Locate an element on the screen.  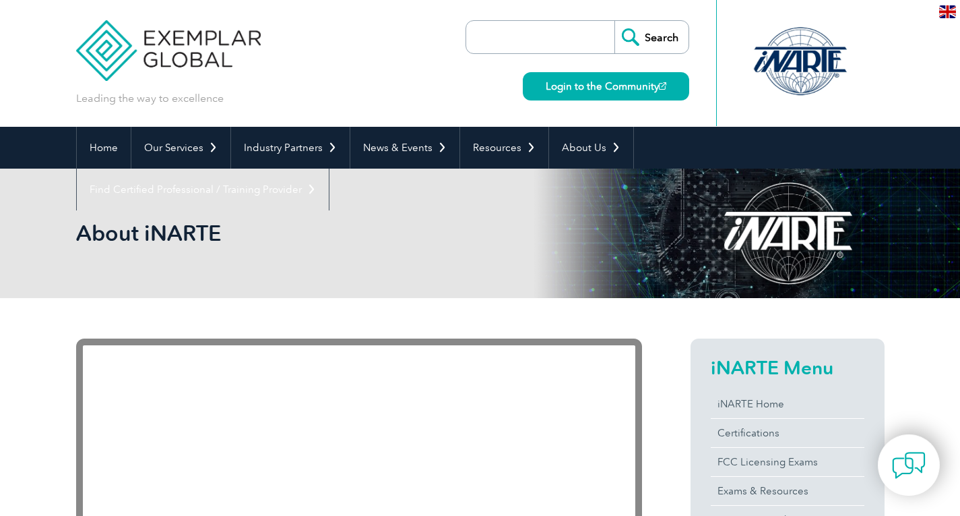
a: About Us is located at coordinates (591, 148).